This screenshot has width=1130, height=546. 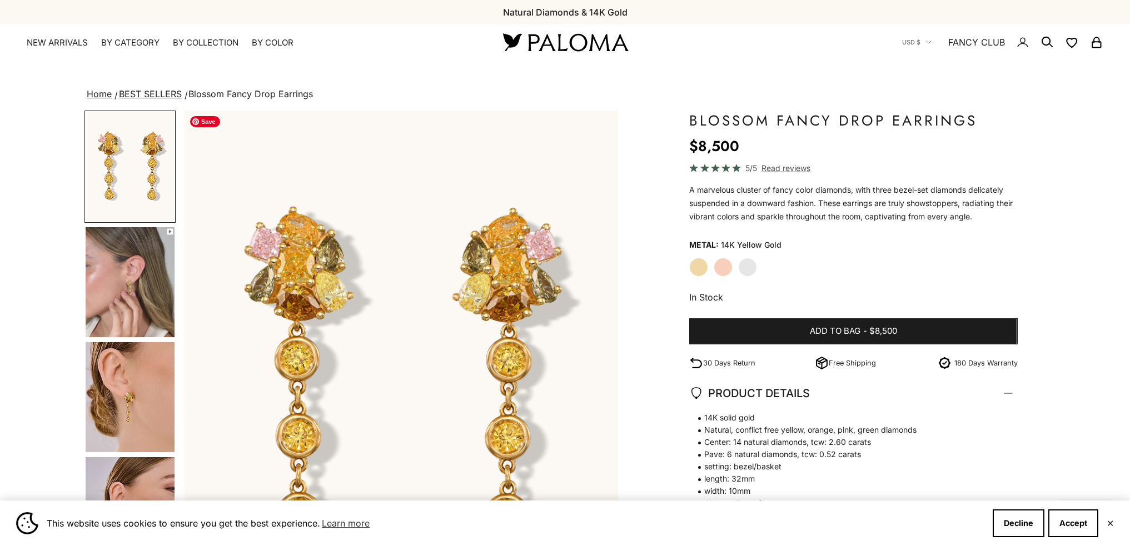 What do you see at coordinates (847, 418) in the screenshot?
I see `span: 14K solid gold` at bounding box center [847, 418].